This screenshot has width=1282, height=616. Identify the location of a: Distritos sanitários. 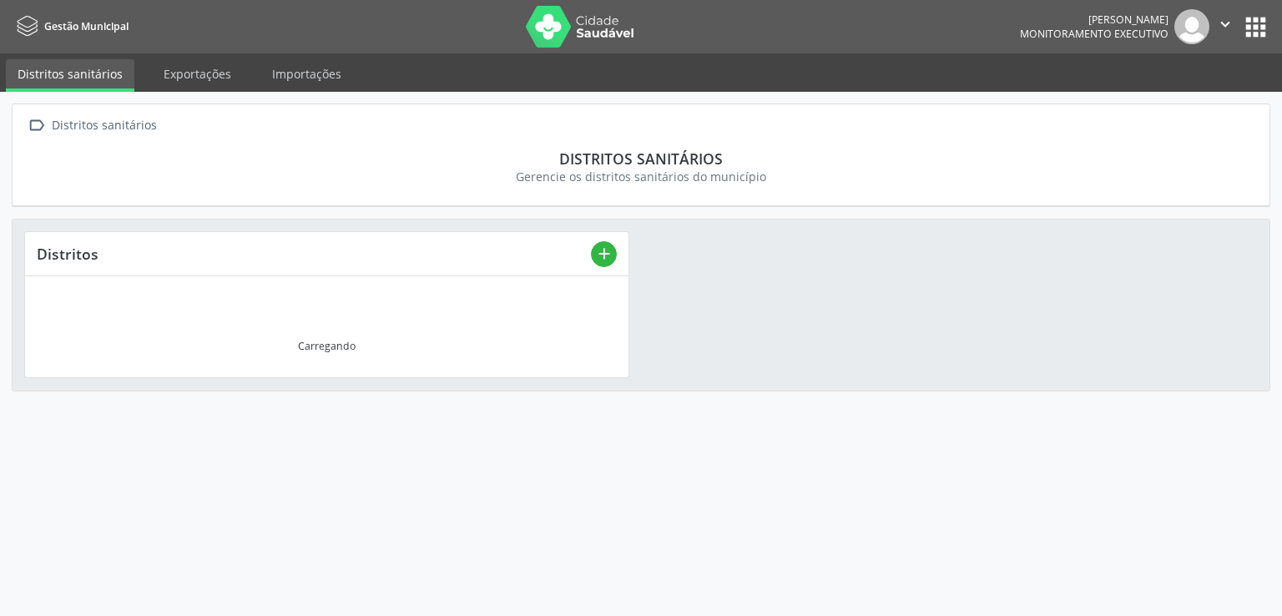
(70, 75).